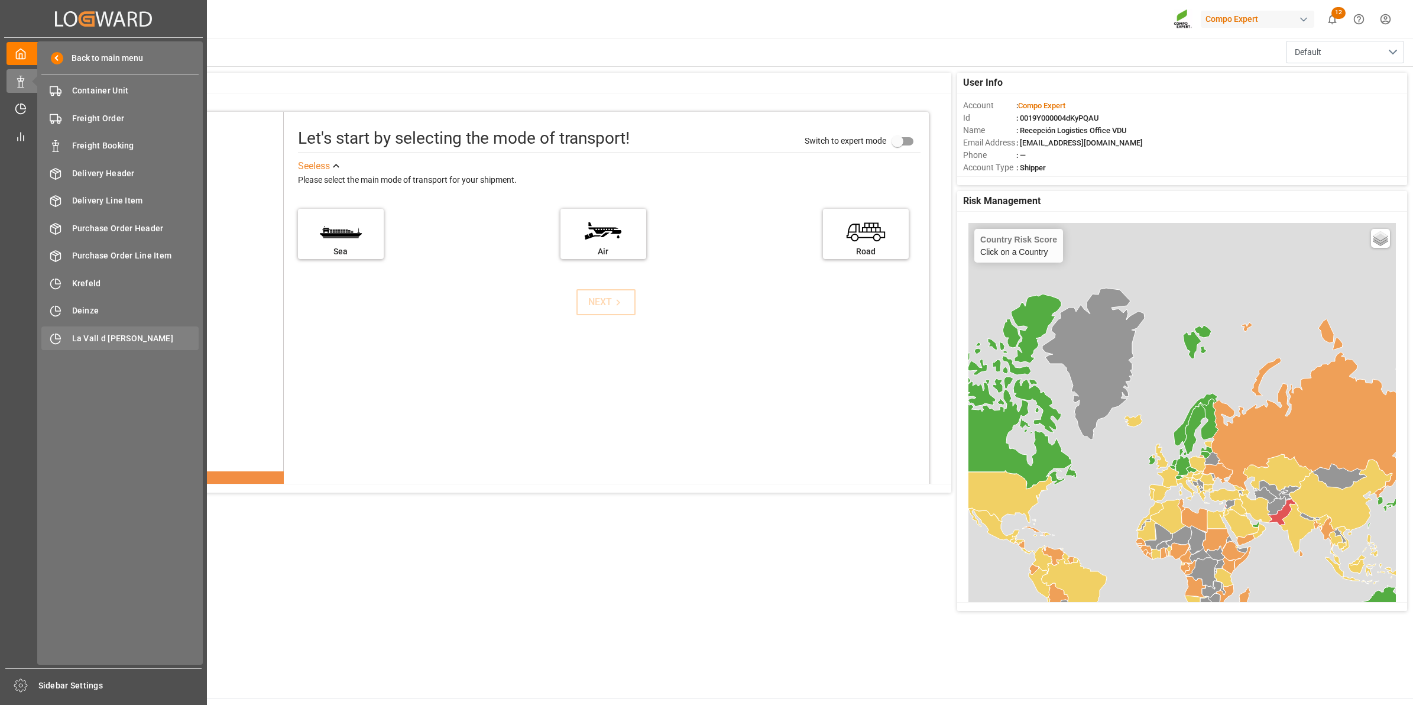 Image resolution: width=1413 pixels, height=705 pixels. I want to click on a: Timeslot Management, so click(103, 108).